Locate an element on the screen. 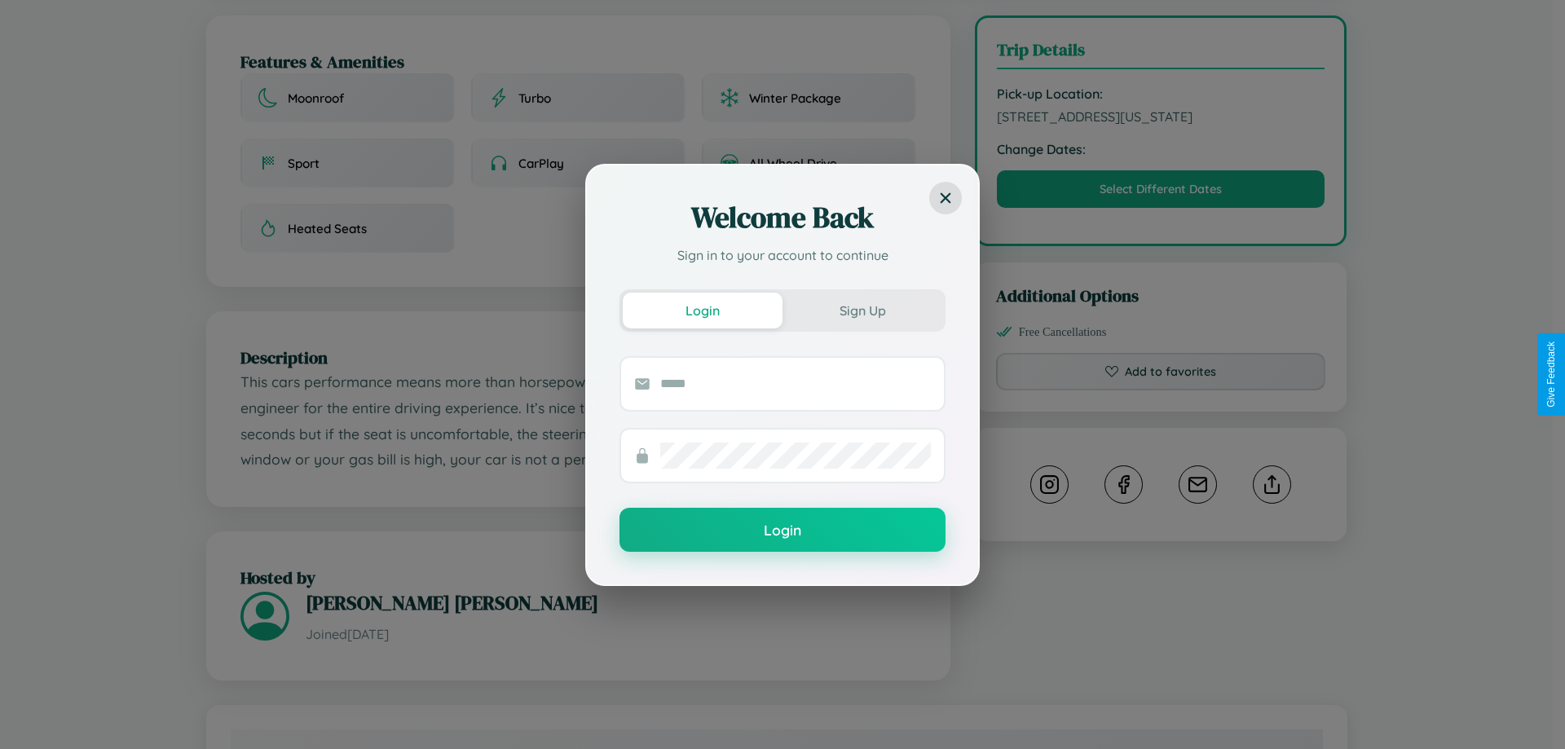  p: Sign in to your account to continue is located at coordinates (782, 255).